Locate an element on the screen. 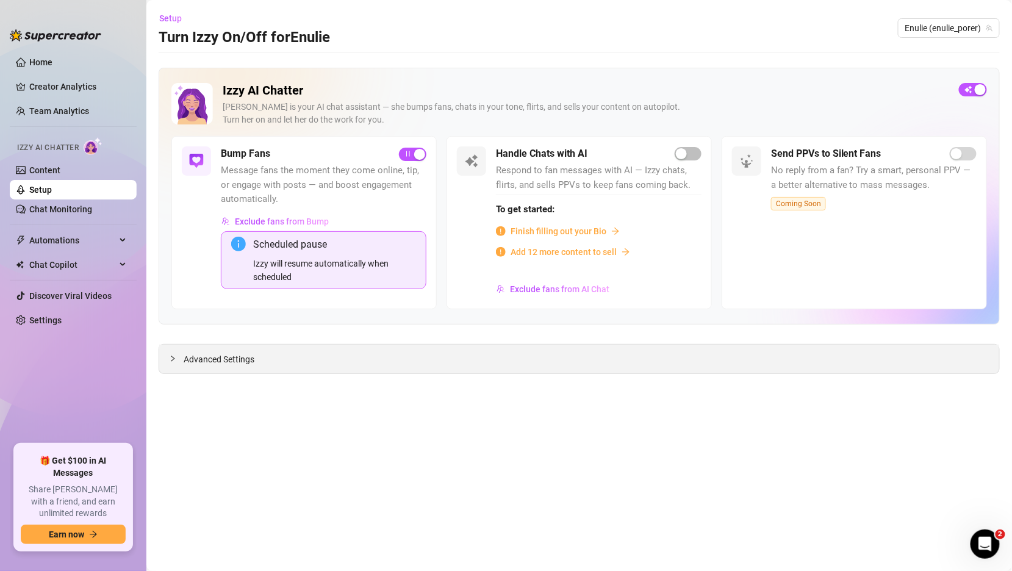  img: Chat Copilot is located at coordinates (20, 265).